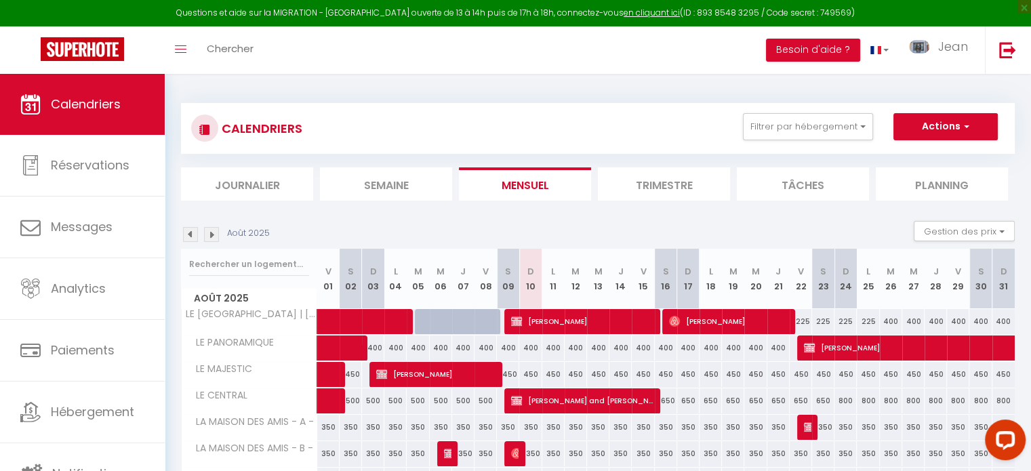  I want to click on p: Août 2025, so click(248, 233).